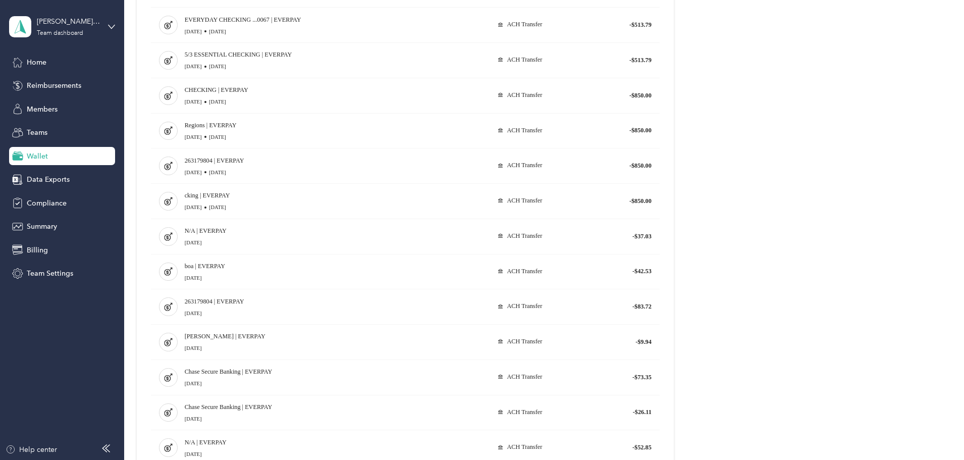 This screenshot has width=964, height=460. I want to click on span: Team Settings, so click(50, 273).